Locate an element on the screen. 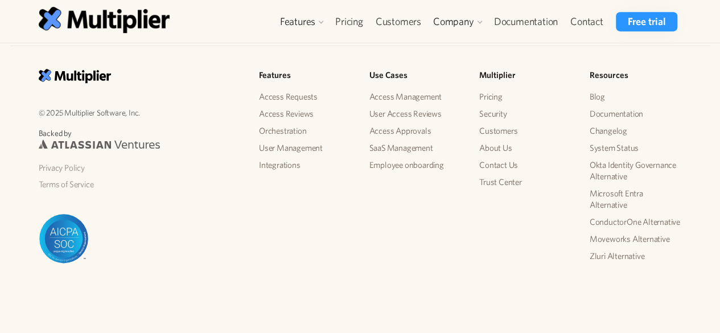 Image resolution: width=720 pixels, height=333 pixels. a: Microsoft Entra Alternative is located at coordinates (636, 199).